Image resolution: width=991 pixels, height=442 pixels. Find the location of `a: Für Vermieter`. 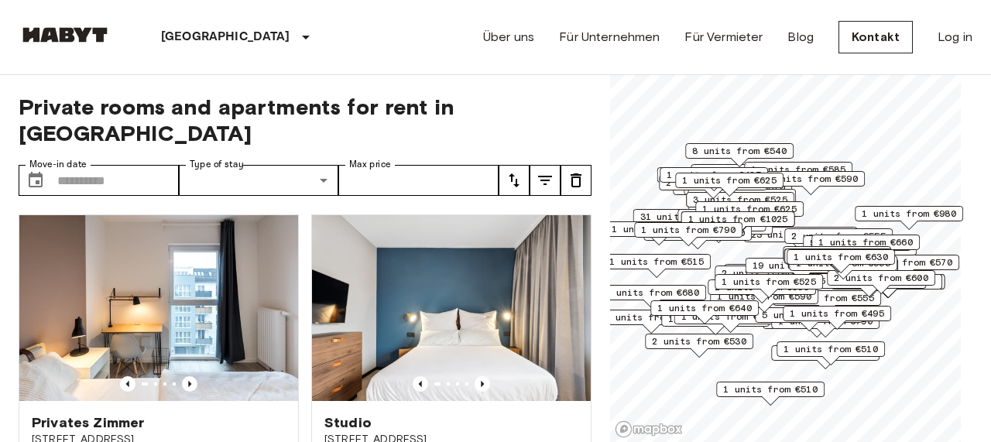

a: Für Vermieter is located at coordinates (723, 37).